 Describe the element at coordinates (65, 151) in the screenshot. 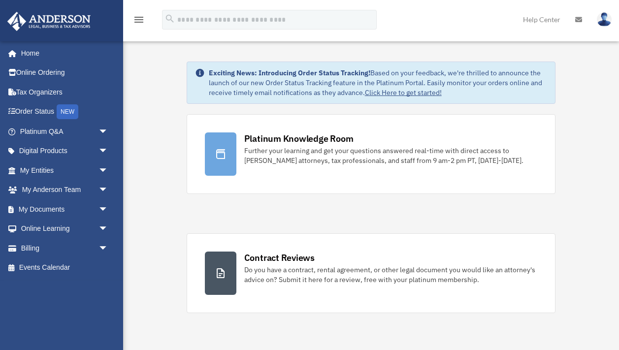

I see `a: Digital Productsarrow_drop_down` at that location.